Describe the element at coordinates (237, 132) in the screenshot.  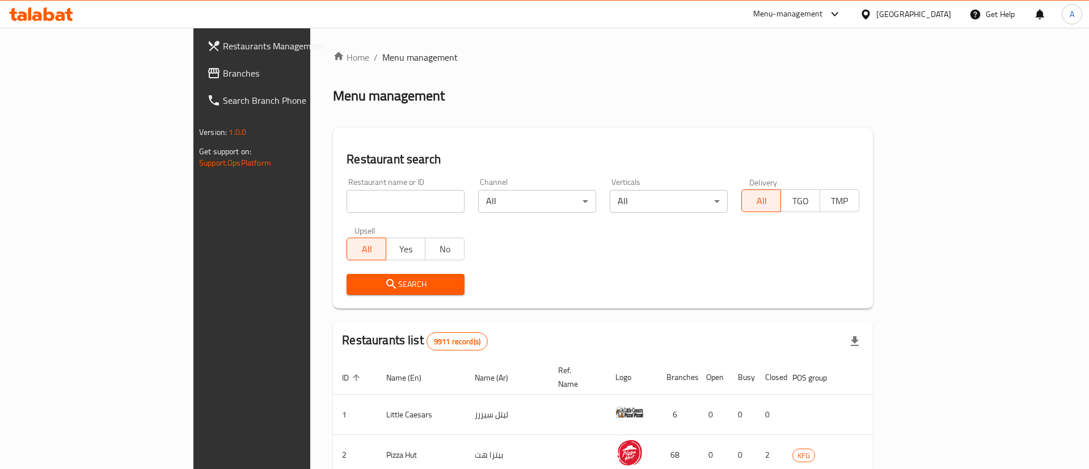
I see `span: 1.0.0` at that location.